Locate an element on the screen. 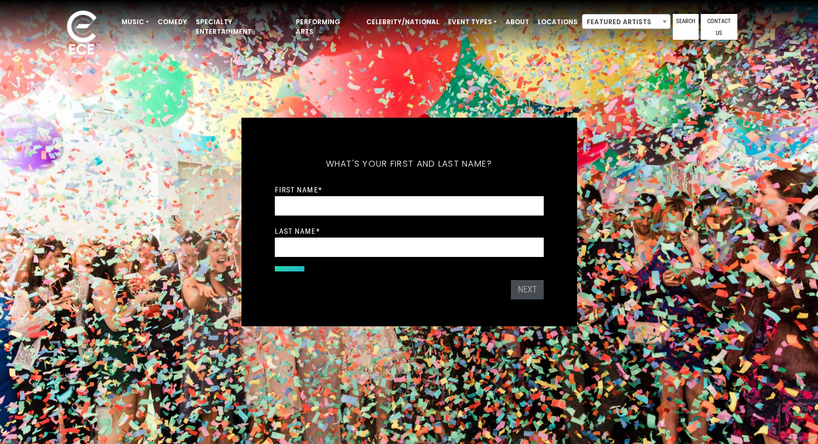 This screenshot has height=444, width=818. a: Specialty Entertainment is located at coordinates (241, 27).